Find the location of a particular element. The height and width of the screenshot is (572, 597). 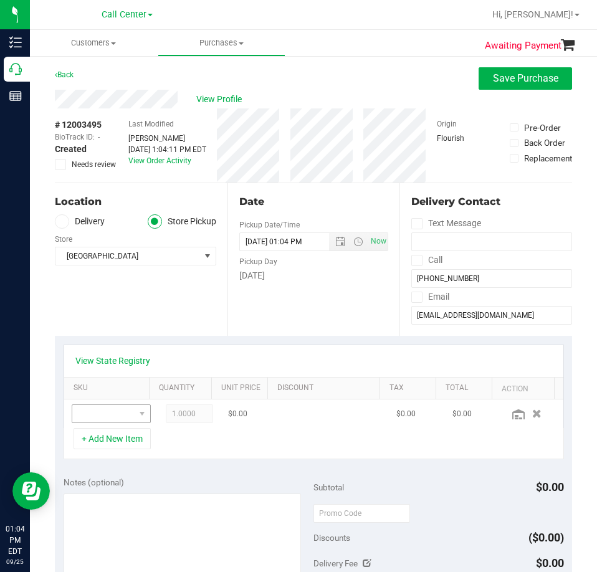

button: Save Purchase is located at coordinates (525, 79).